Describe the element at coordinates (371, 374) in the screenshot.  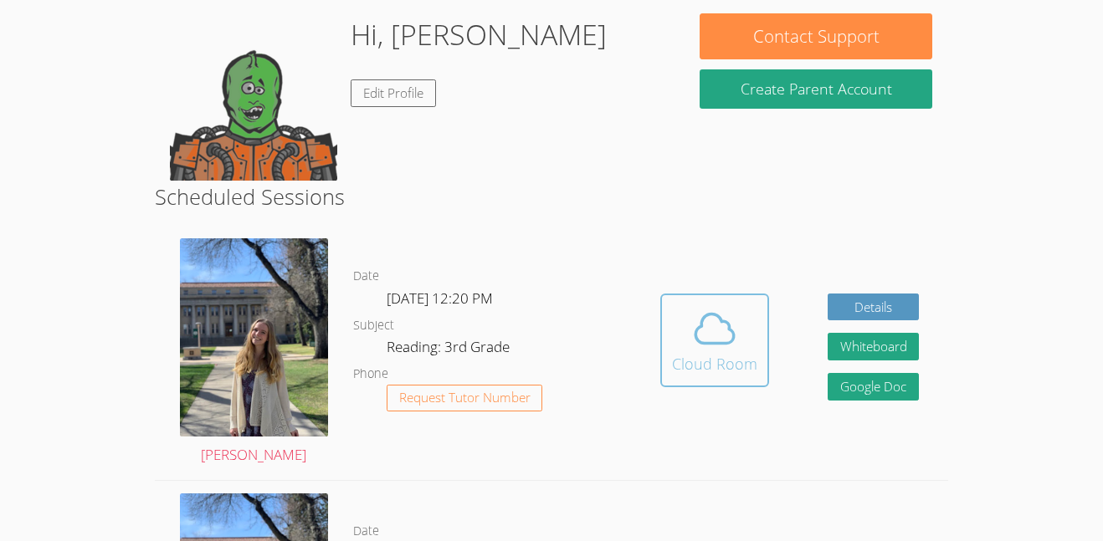
I see `dt: Phone` at that location.